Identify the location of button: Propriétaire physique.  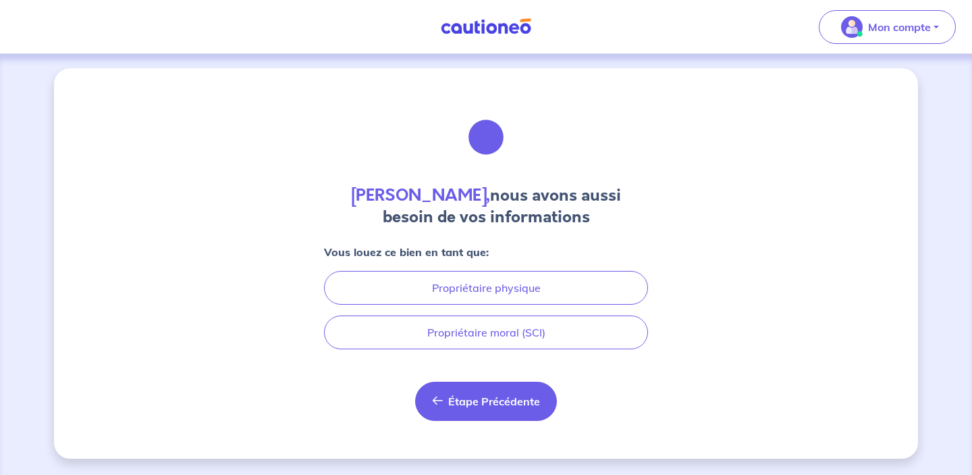
(486, 288).